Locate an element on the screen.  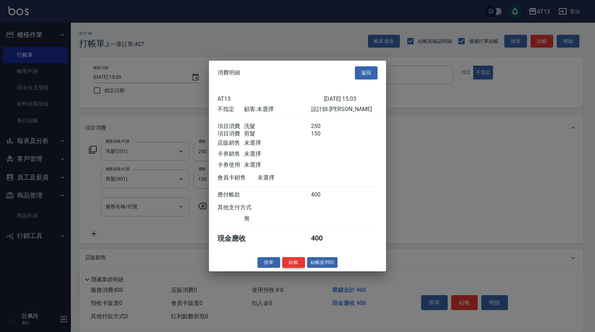
div: 無 is located at coordinates (277, 218).